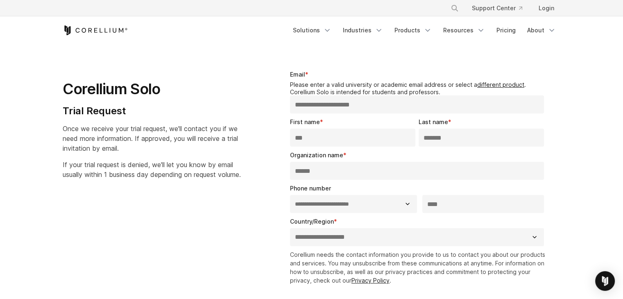 Image resolution: width=623 pixels, height=299 pixels. Describe the element at coordinates (605, 281) in the screenshot. I see `div: Open Intercom Messenger` at that location.